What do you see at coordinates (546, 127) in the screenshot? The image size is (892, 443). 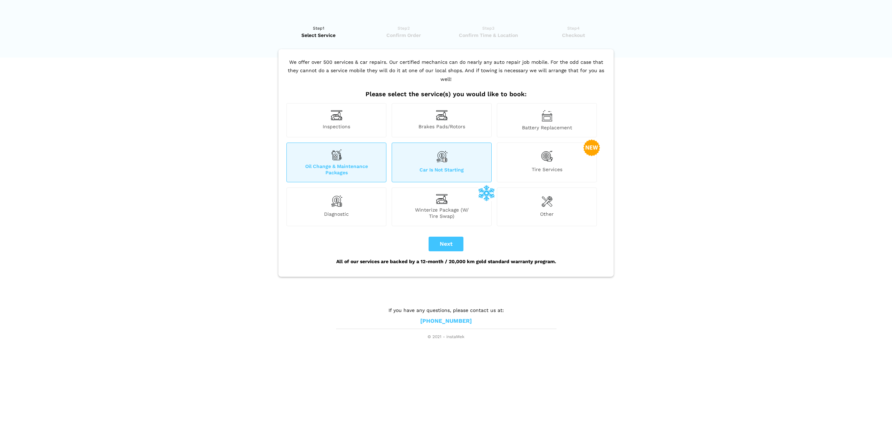 I see `span: Battery Replacement` at bounding box center [546, 127].